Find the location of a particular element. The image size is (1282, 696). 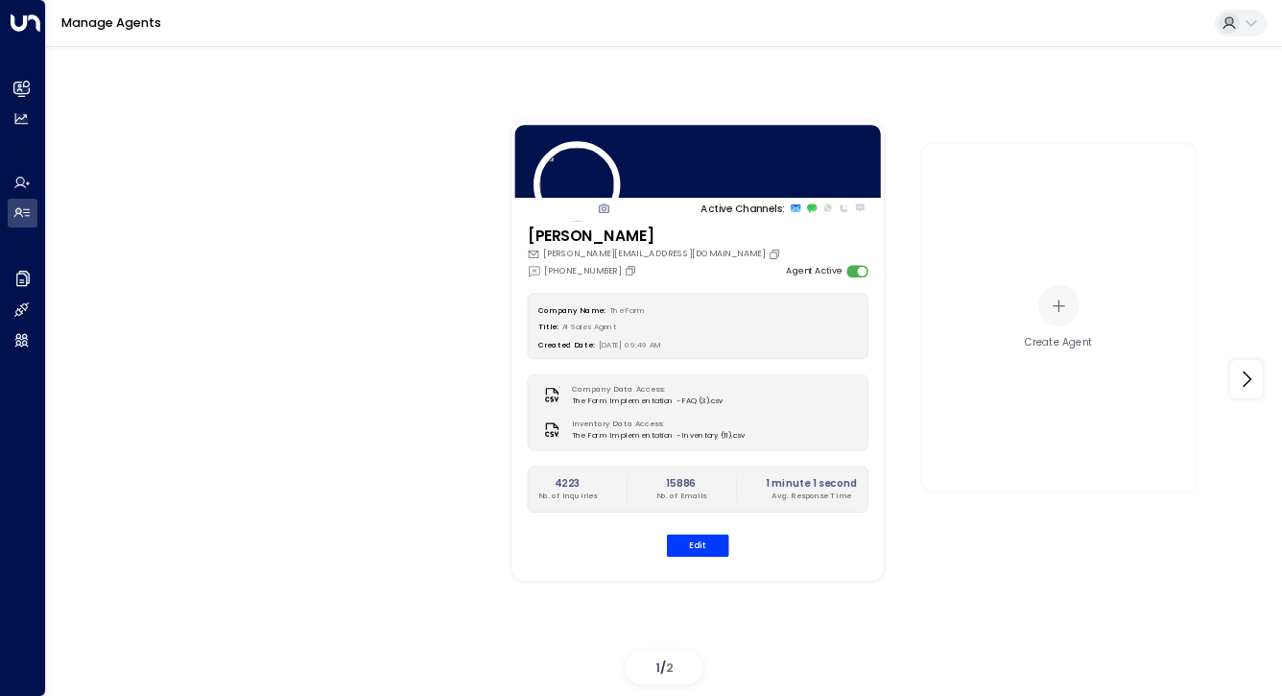

p: Avg. Response Time is located at coordinates (812, 496).